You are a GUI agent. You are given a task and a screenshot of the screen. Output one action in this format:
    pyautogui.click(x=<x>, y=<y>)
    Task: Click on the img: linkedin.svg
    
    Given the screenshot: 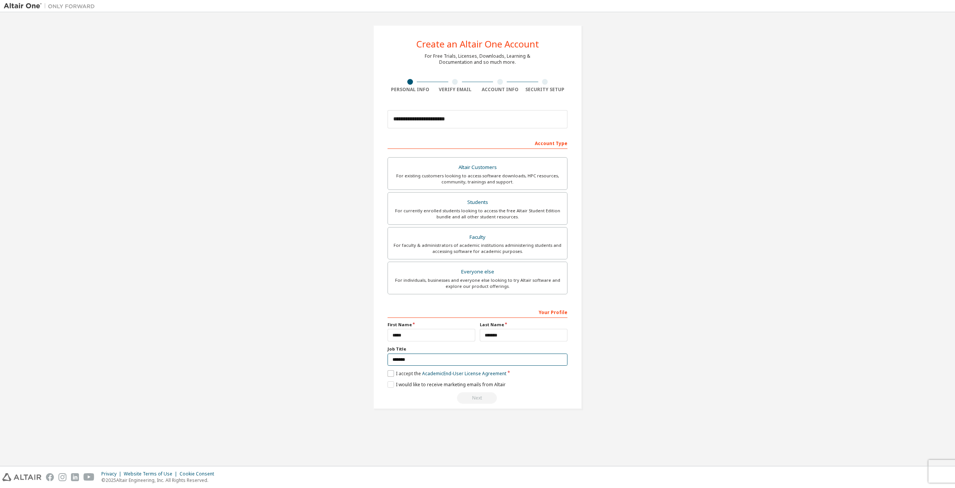 What is the action you would take?
    pyautogui.click(x=75, y=477)
    